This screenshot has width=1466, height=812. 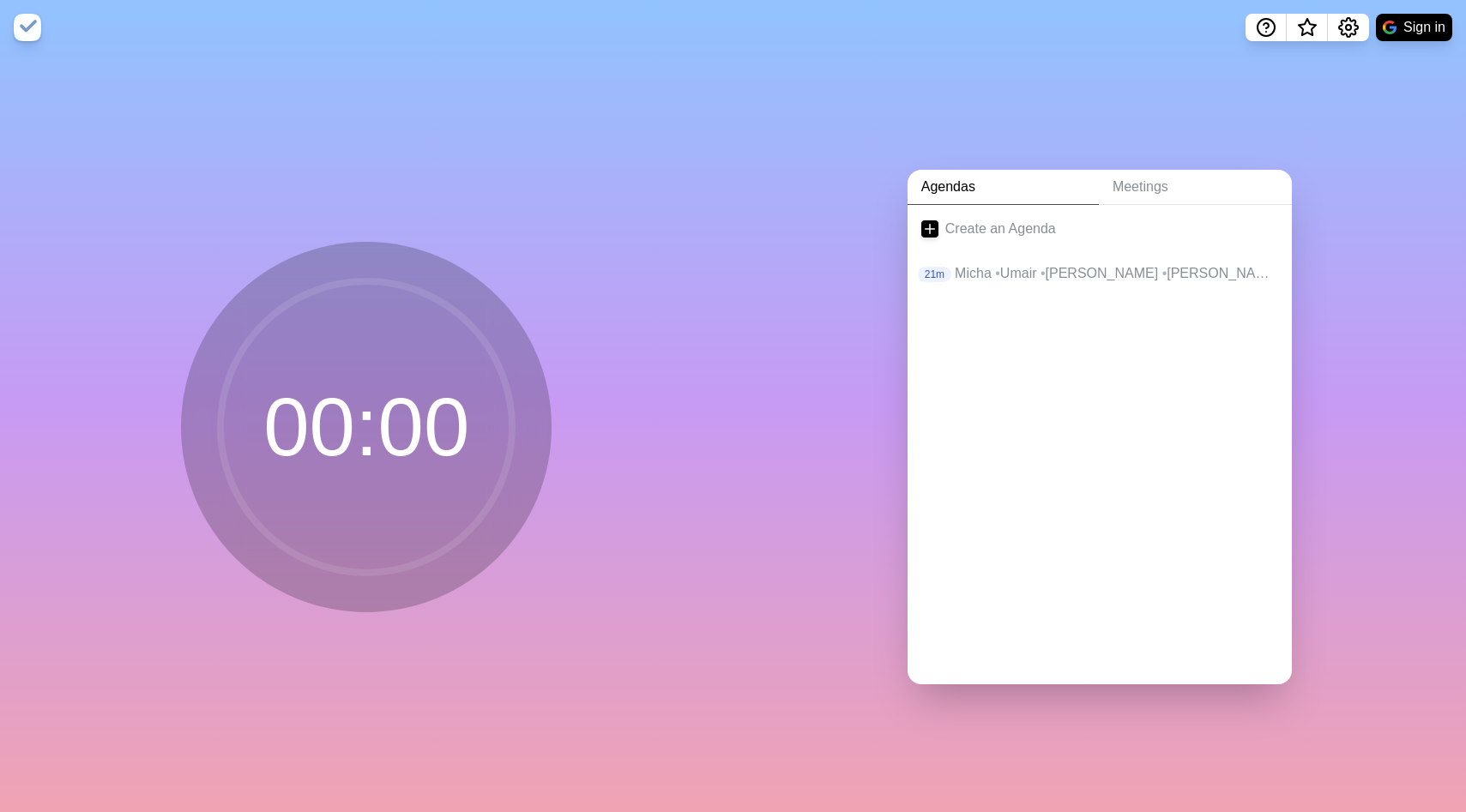 What do you see at coordinates (1389, 28) in the screenshot?
I see `img: google logo` at bounding box center [1389, 28].